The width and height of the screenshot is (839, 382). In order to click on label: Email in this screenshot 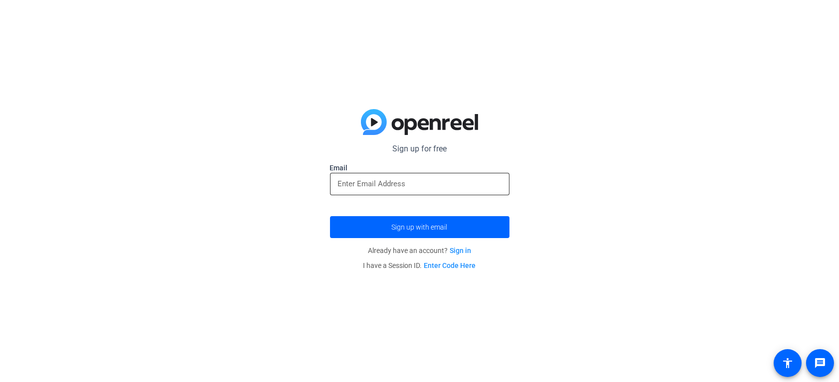, I will do `click(420, 168)`.